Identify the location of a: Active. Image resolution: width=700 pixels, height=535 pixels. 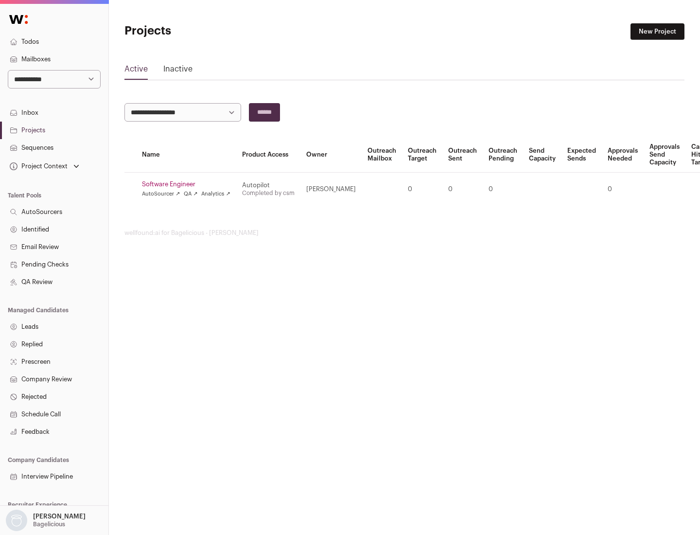
(136, 71).